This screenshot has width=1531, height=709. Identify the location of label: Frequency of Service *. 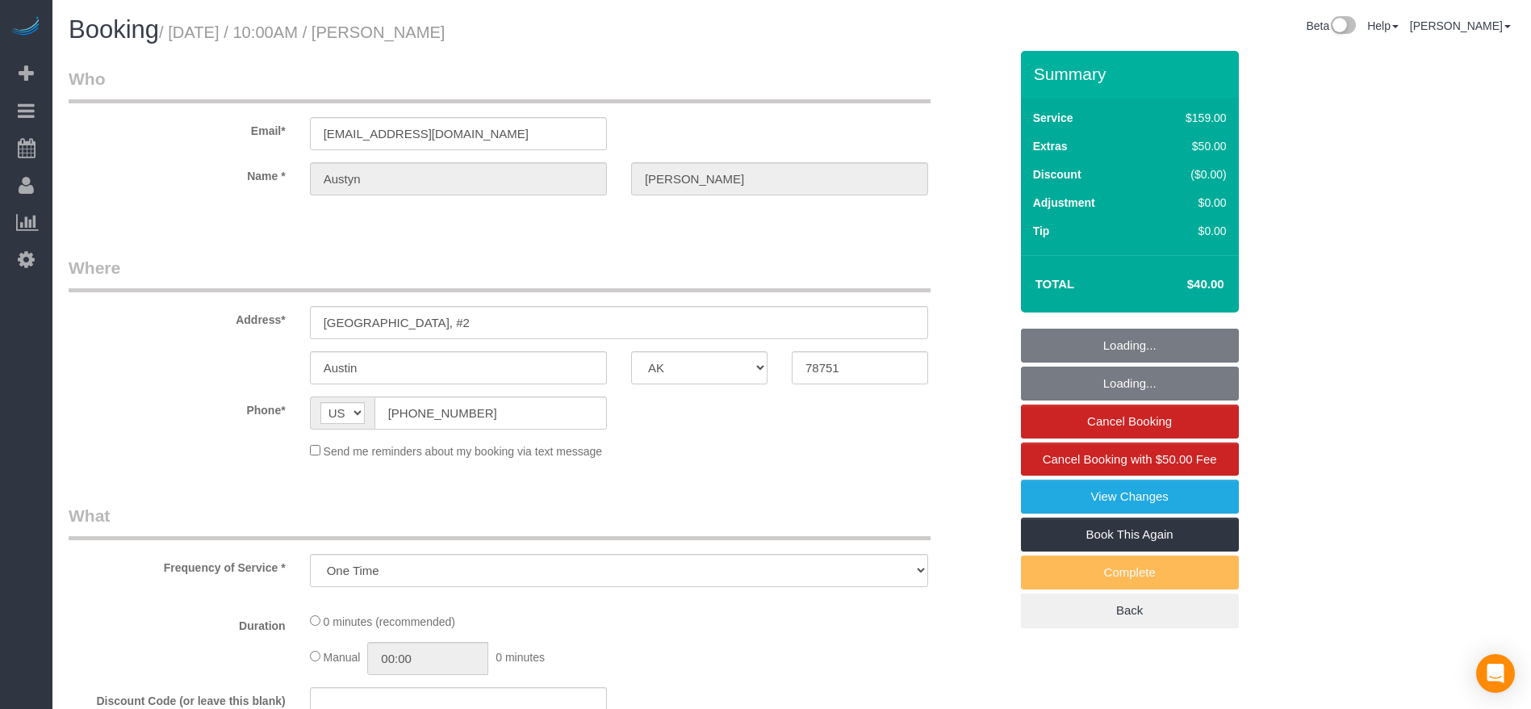
(177, 564).